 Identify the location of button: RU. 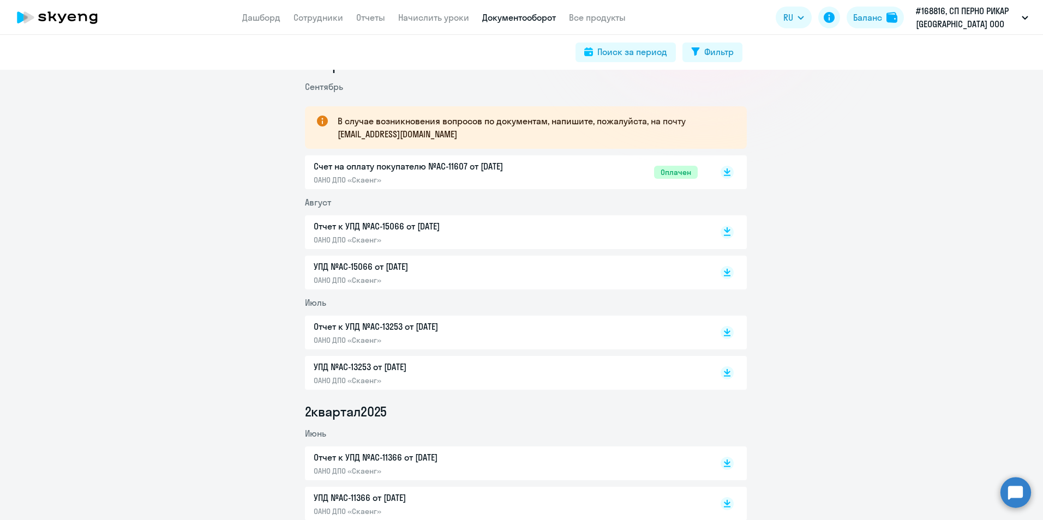
(794, 17).